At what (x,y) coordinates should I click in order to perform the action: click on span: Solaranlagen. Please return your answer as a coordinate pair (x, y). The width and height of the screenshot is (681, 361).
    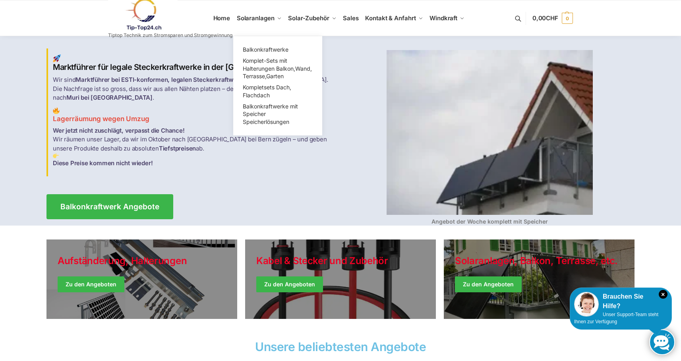
    Looking at the image, I should click on (256, 18).